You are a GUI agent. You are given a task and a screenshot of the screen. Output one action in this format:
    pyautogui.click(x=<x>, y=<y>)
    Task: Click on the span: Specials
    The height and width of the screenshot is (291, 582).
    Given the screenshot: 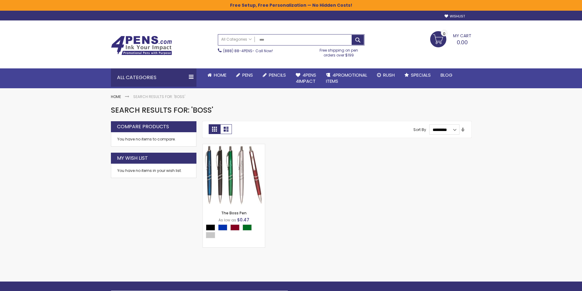 What is the action you would take?
    pyautogui.click(x=421, y=75)
    